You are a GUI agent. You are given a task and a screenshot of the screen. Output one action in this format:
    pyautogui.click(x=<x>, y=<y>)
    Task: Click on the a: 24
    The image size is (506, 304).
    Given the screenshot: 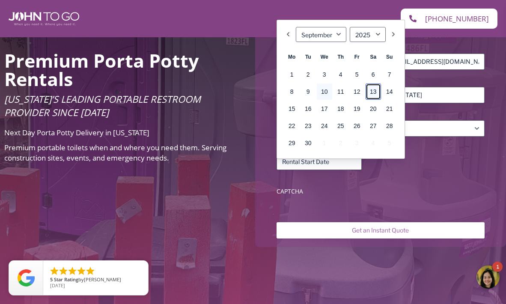 What is the action you would take?
    pyautogui.click(x=325, y=126)
    